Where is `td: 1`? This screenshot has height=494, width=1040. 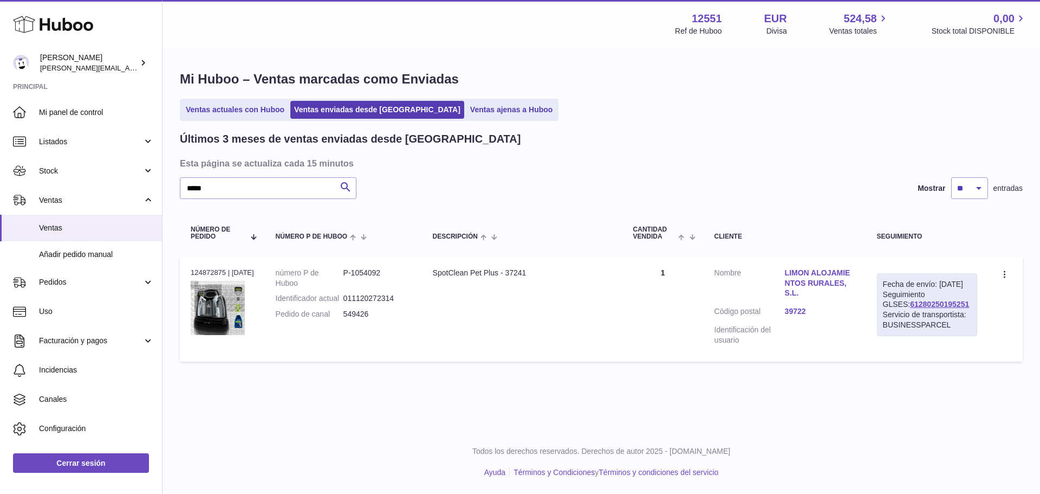
td: 1 is located at coordinates (663, 309).